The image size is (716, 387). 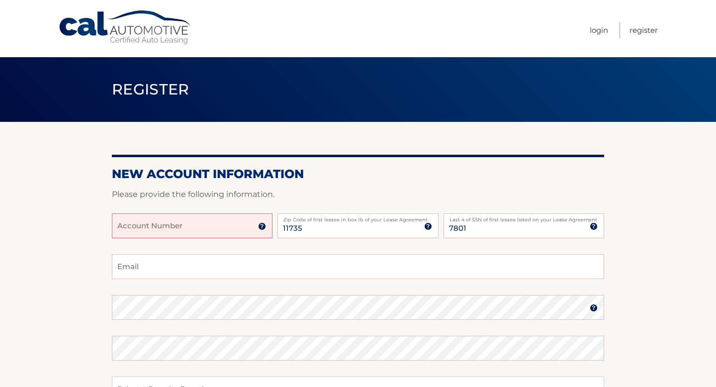 What do you see at coordinates (151, 89) in the screenshot?
I see `span: Register` at bounding box center [151, 89].